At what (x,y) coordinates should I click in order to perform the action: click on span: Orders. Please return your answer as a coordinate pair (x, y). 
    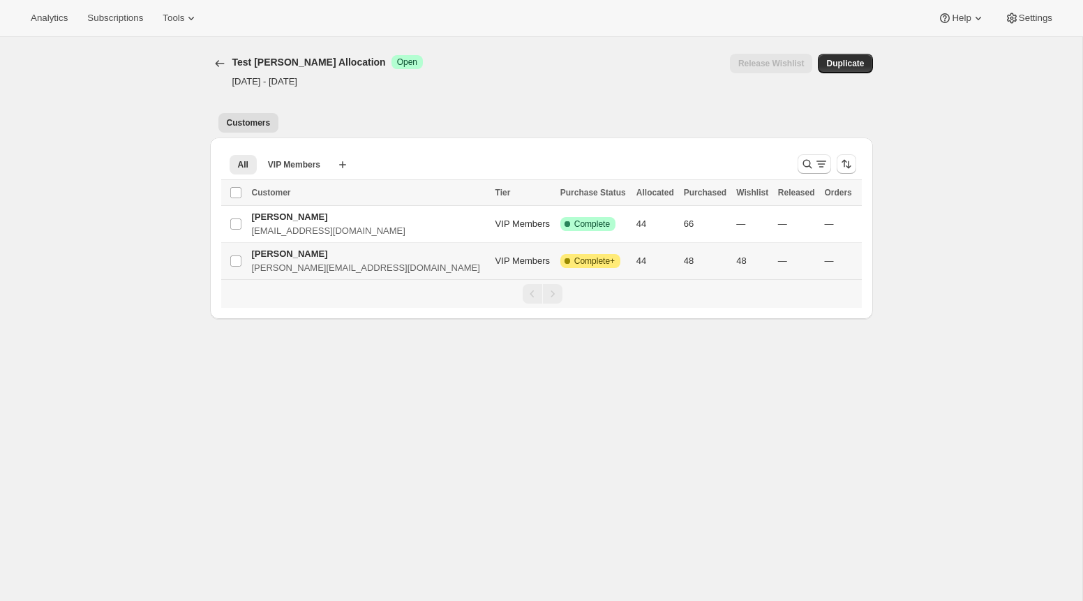
    Looking at the image, I should click on (837, 193).